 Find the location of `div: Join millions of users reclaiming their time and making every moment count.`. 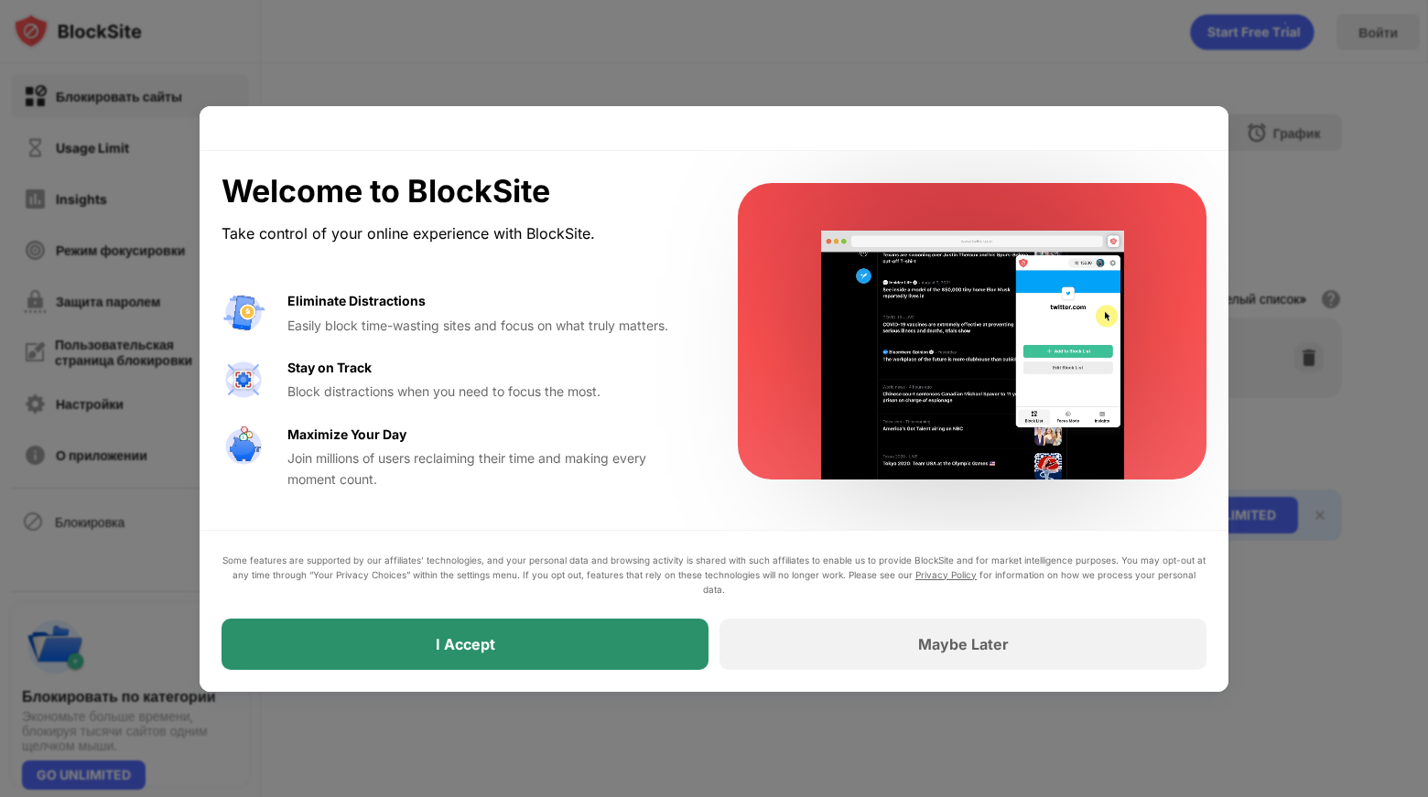

div: Join millions of users reclaiming their time and making every moment count. is located at coordinates (490, 469).